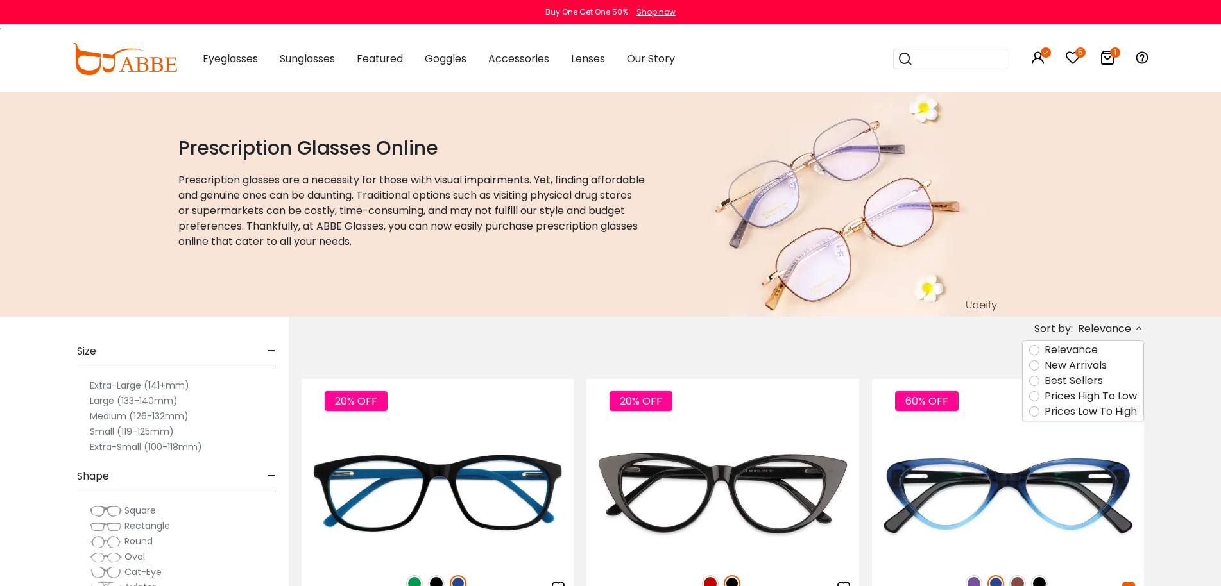  What do you see at coordinates (230, 58) in the screenshot?
I see `span: Eyeglasses` at bounding box center [230, 58].